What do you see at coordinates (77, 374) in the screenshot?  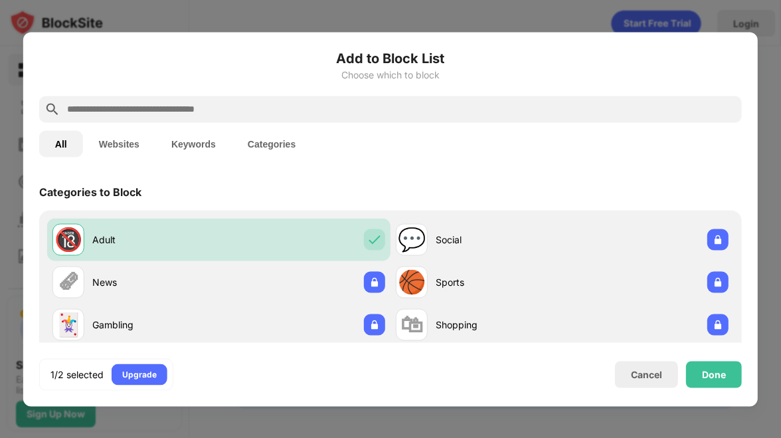 I see `div: 1/2 selected` at bounding box center [77, 374].